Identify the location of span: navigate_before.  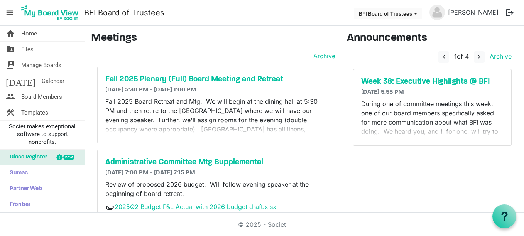
(444, 57).